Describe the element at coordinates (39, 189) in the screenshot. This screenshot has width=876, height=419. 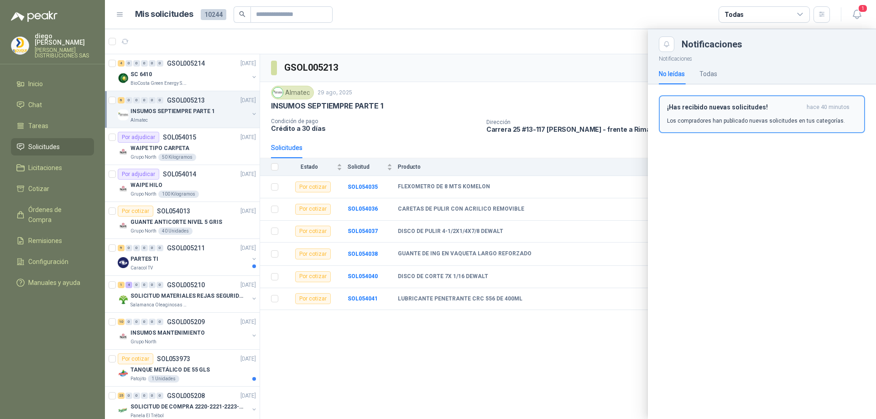
I see `span: Cotizar` at that location.